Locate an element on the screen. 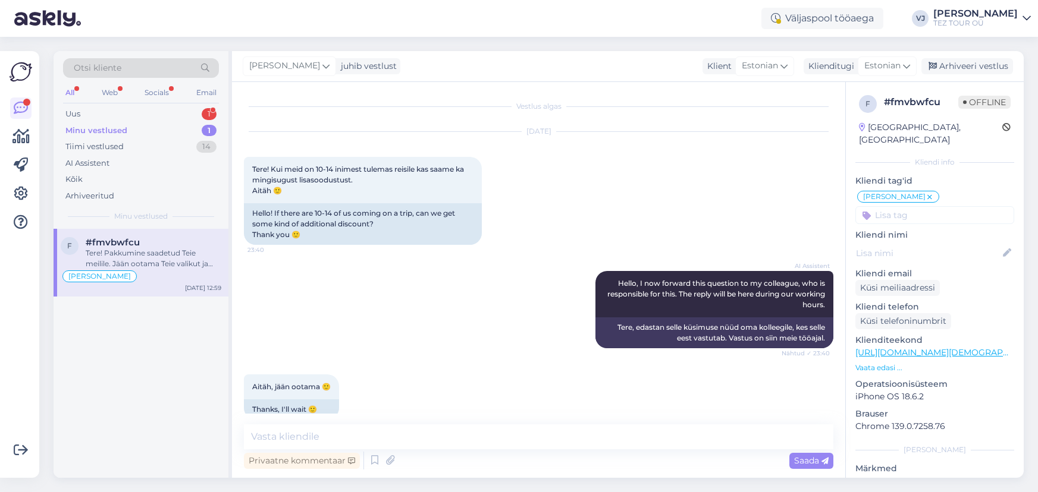  p: Märkmed is located at coordinates (934, 469).